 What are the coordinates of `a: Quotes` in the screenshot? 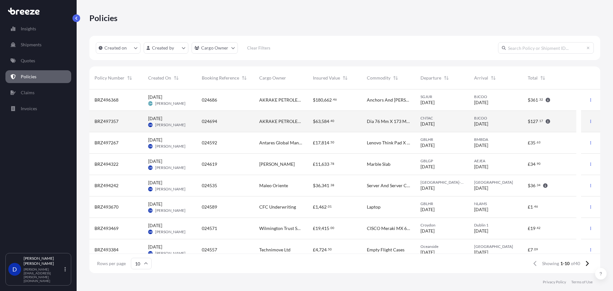 It's located at (38, 61).